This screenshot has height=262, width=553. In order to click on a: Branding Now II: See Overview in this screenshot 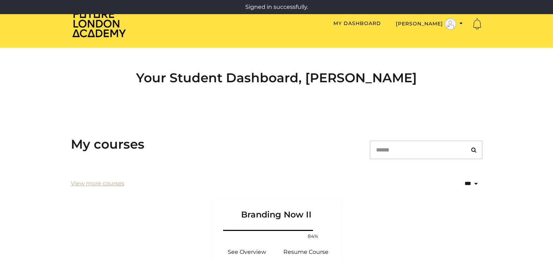, I will do `click(247, 252)`.